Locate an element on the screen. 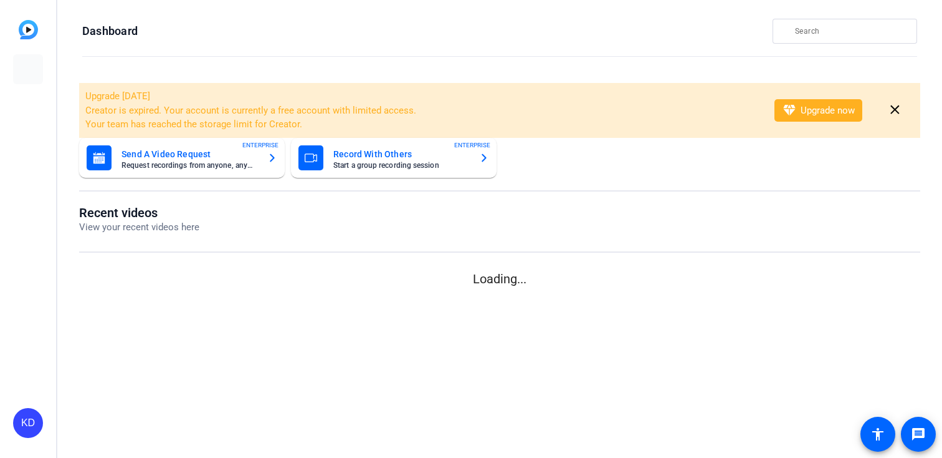  mat-icon: message is located at coordinates (919, 434).